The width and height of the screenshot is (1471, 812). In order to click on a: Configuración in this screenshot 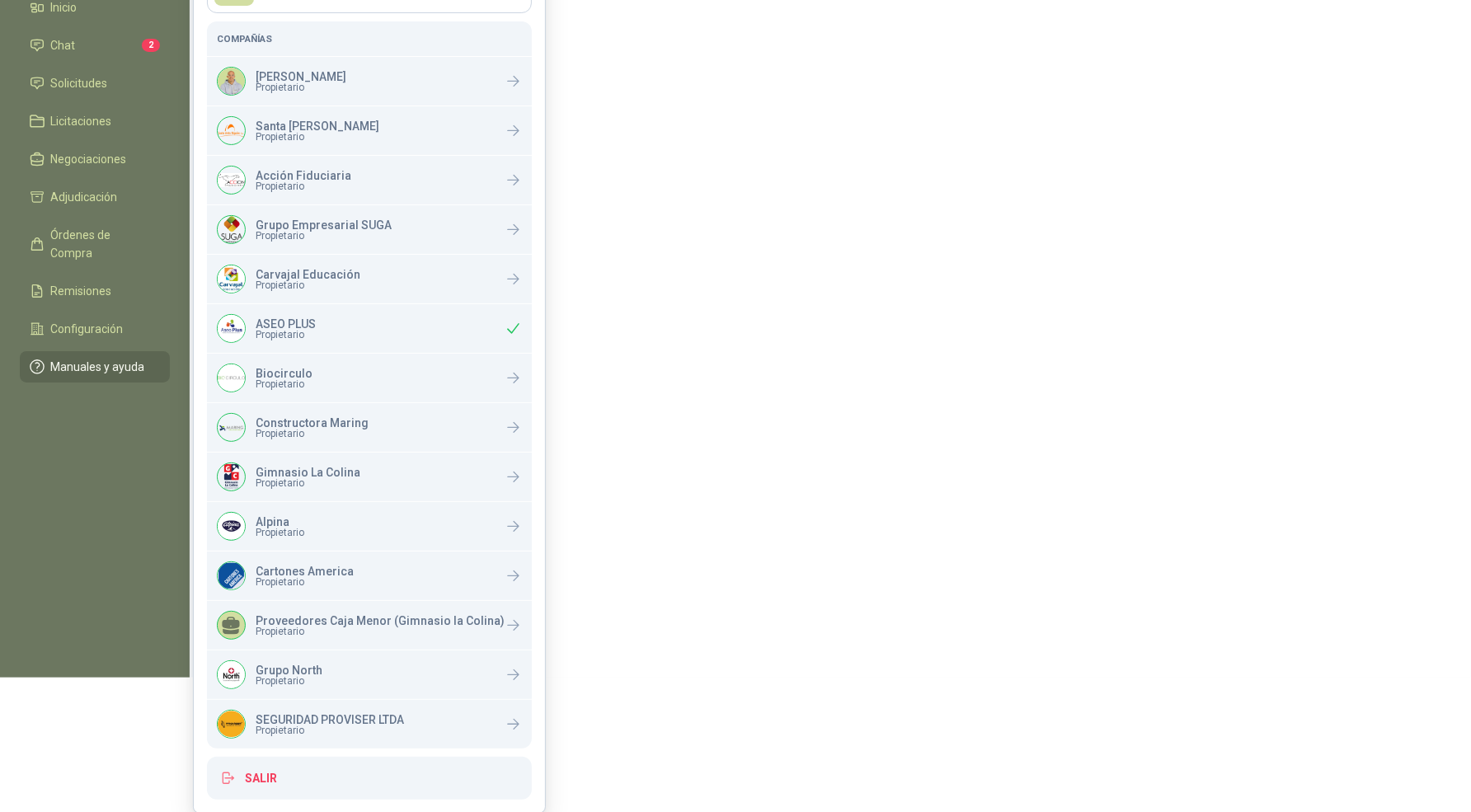, I will do `click(95, 329)`.